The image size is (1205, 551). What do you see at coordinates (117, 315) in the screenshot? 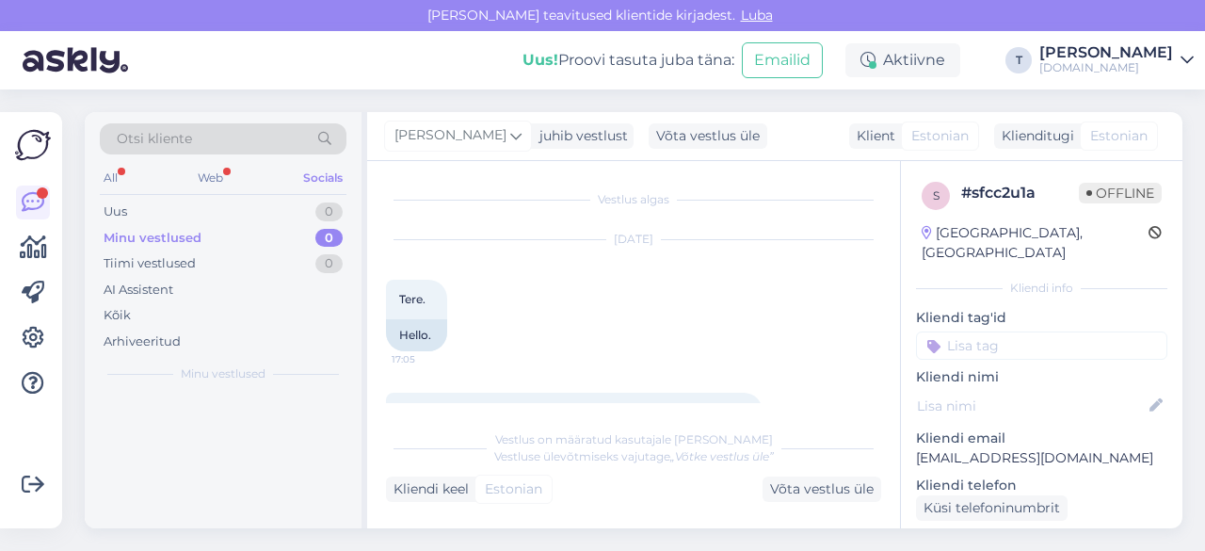
I see `div: Kõik` at bounding box center [117, 315].